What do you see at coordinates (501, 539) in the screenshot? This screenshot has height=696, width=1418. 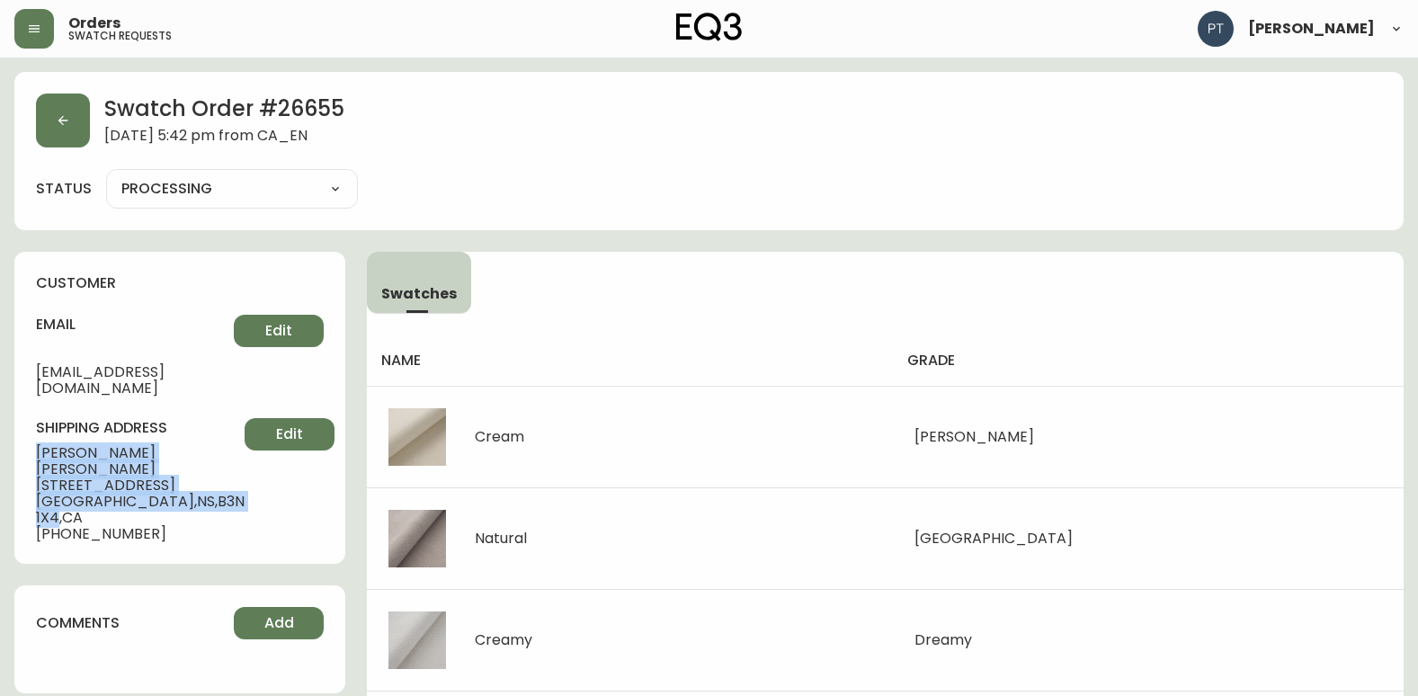 I see `div: Natural` at bounding box center [501, 539].